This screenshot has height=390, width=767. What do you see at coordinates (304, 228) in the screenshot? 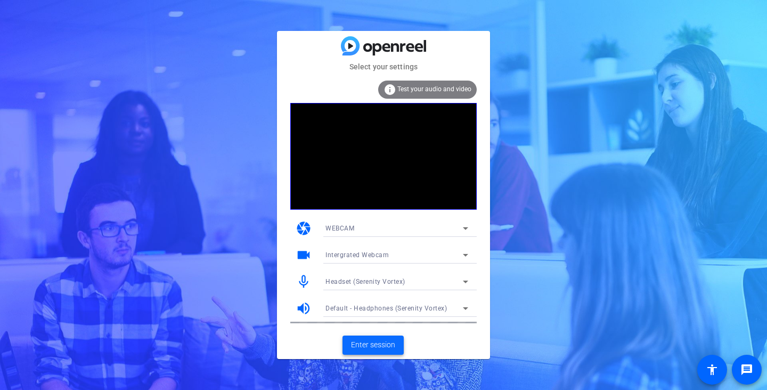
I see `mat-icon: camera` at bounding box center [304, 228].